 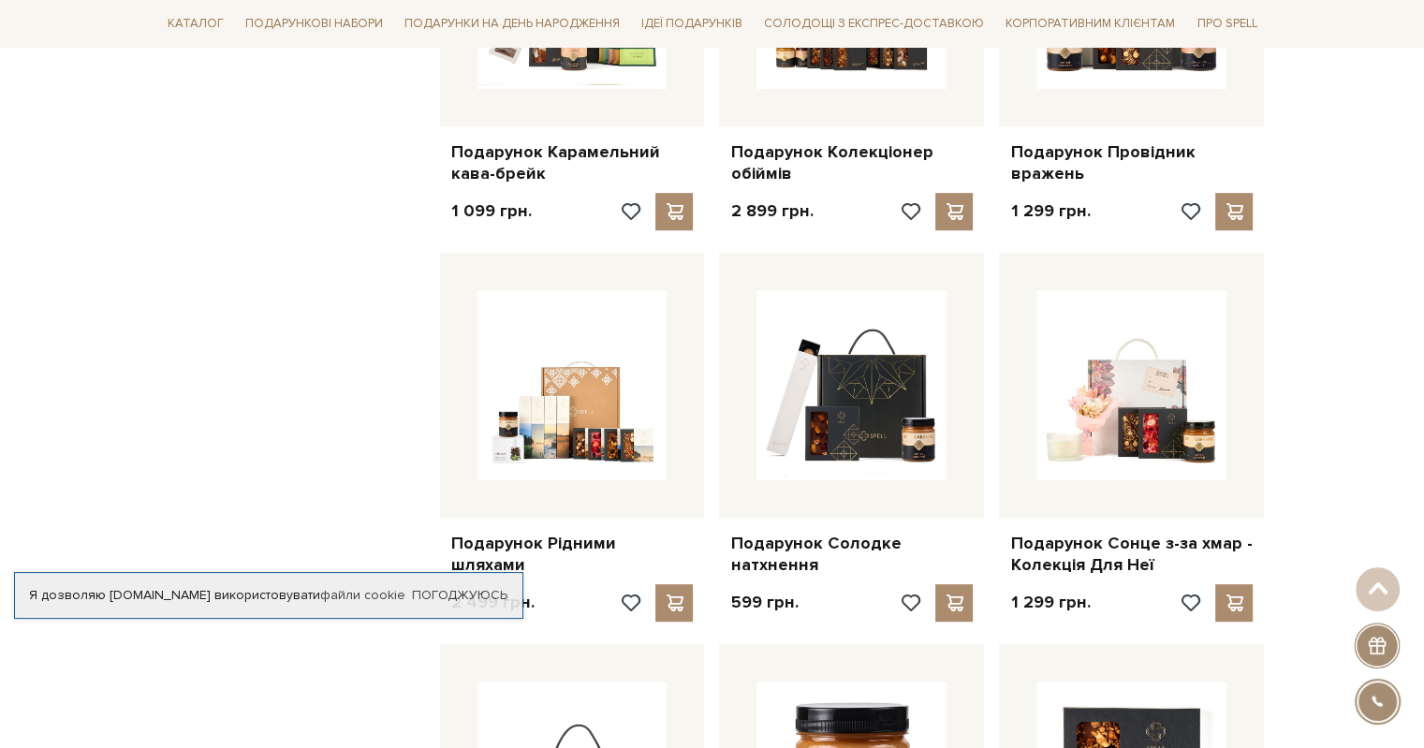 I want to click on a: Про Spell, so click(x=1227, y=23).